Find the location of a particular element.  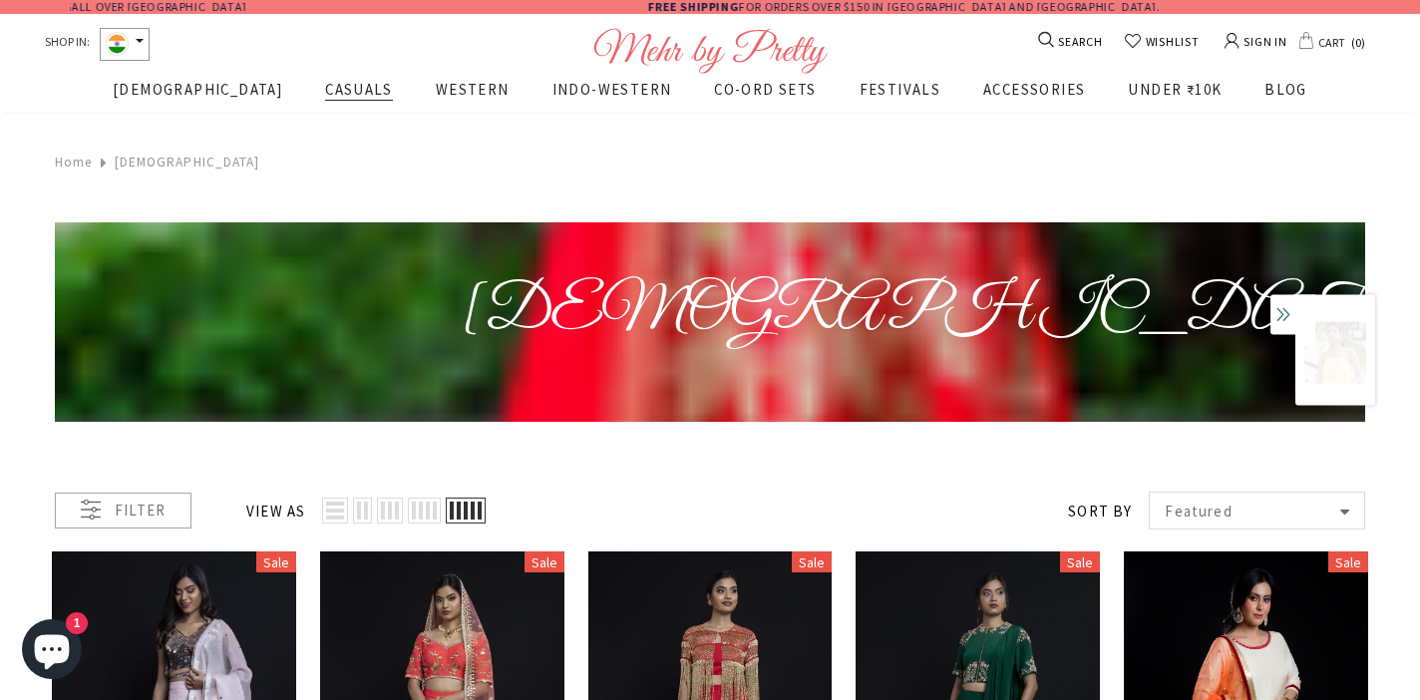

a: WISHLIST is located at coordinates (1162, 42).